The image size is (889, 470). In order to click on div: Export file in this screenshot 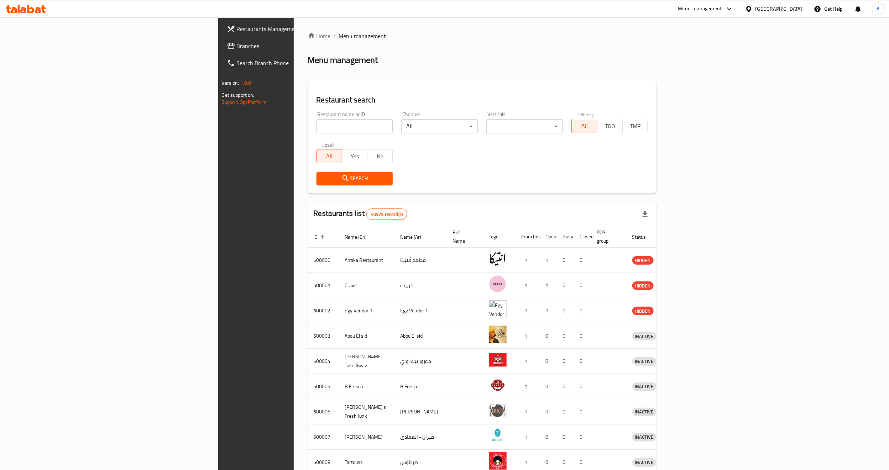, I will do `click(645, 214)`.